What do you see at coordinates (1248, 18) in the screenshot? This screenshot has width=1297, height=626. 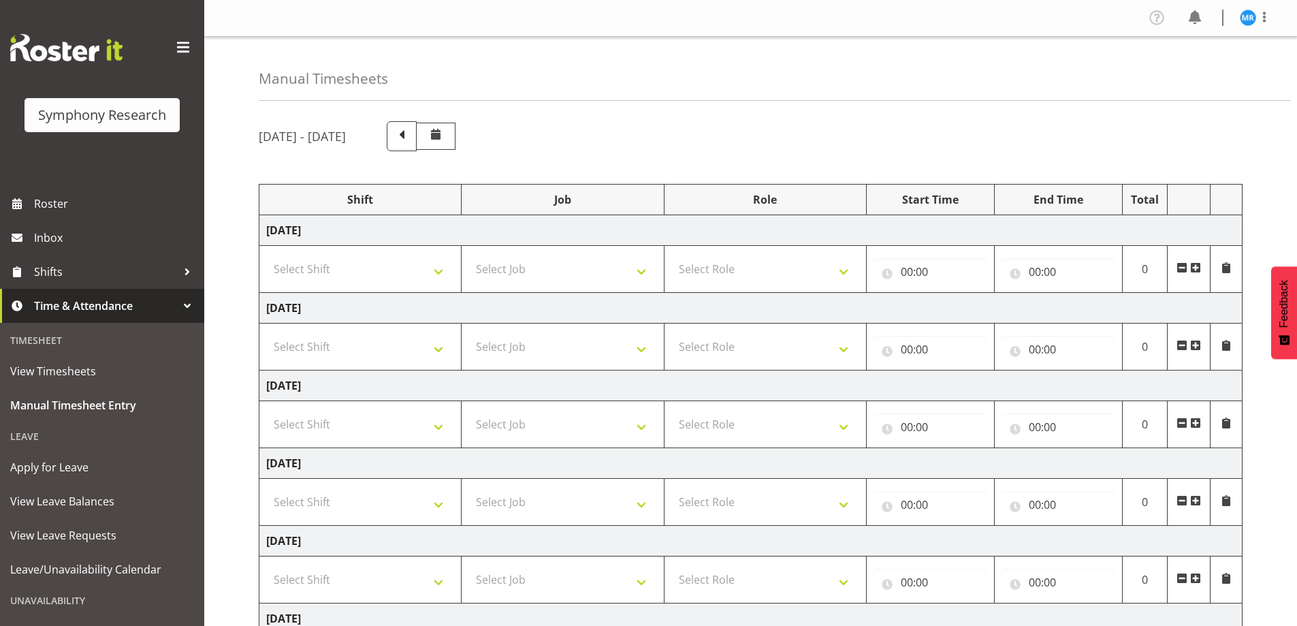 I see `img: michael-robinson11856.jpg` at bounding box center [1248, 18].